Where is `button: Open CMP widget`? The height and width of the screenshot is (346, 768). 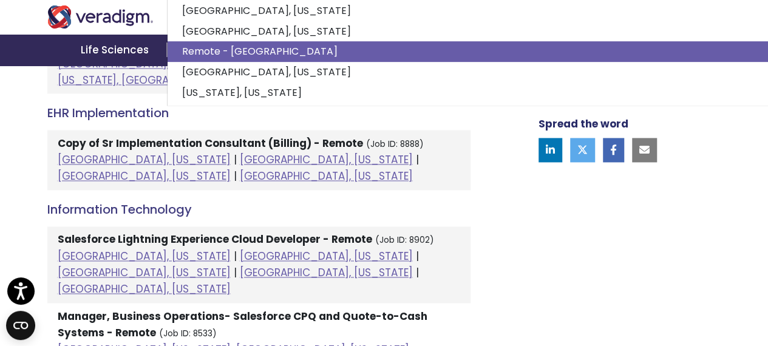
button: Open CMP widget is located at coordinates (21, 325).